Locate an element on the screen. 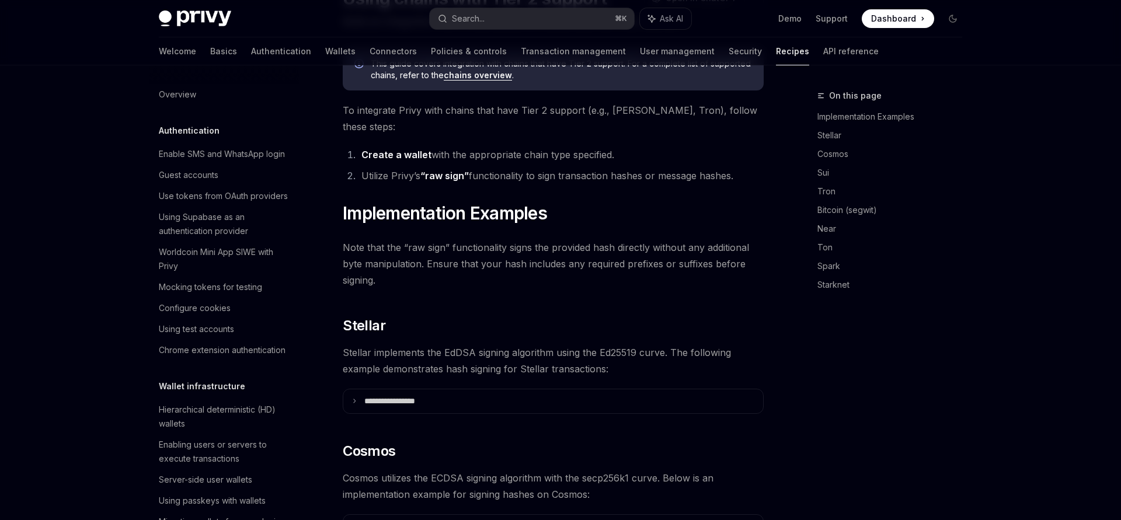 This screenshot has width=1121, height=520. span: Implementation Examples is located at coordinates (445, 213).